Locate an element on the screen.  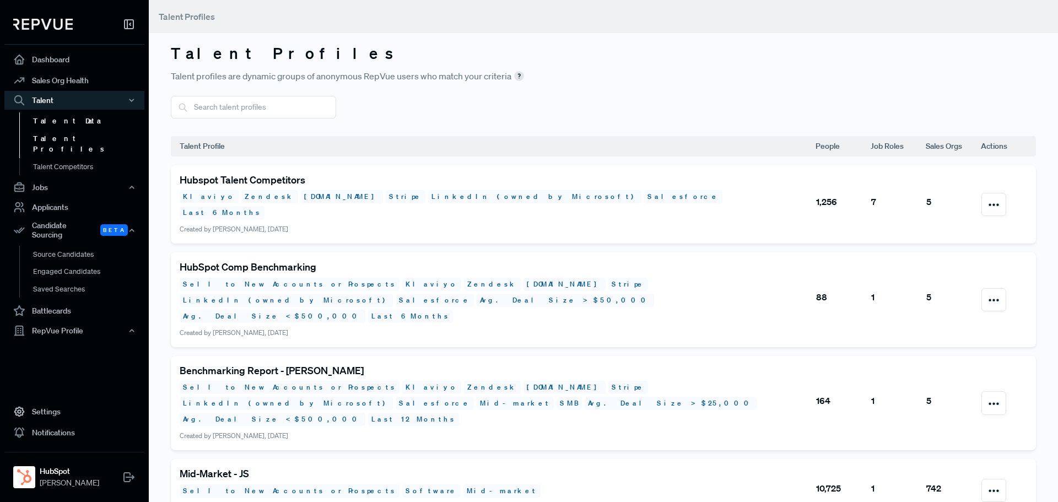
a: Sales Org Health is located at coordinates (74, 80).